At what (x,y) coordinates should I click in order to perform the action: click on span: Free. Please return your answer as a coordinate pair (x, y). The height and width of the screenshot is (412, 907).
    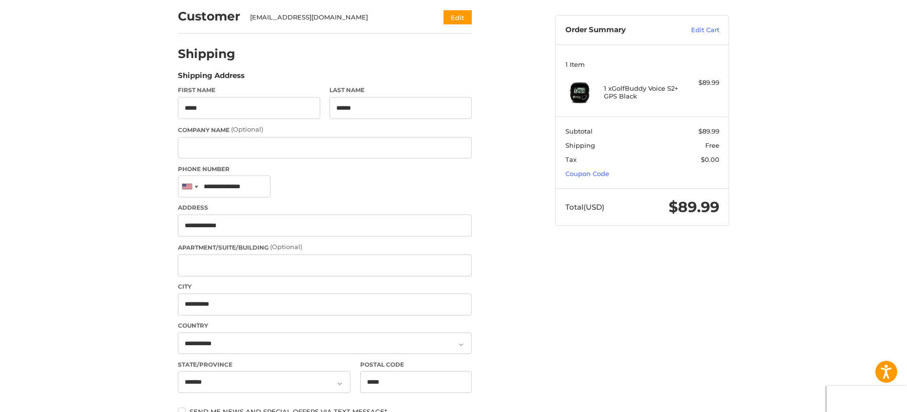
    Looking at the image, I should click on (712, 145).